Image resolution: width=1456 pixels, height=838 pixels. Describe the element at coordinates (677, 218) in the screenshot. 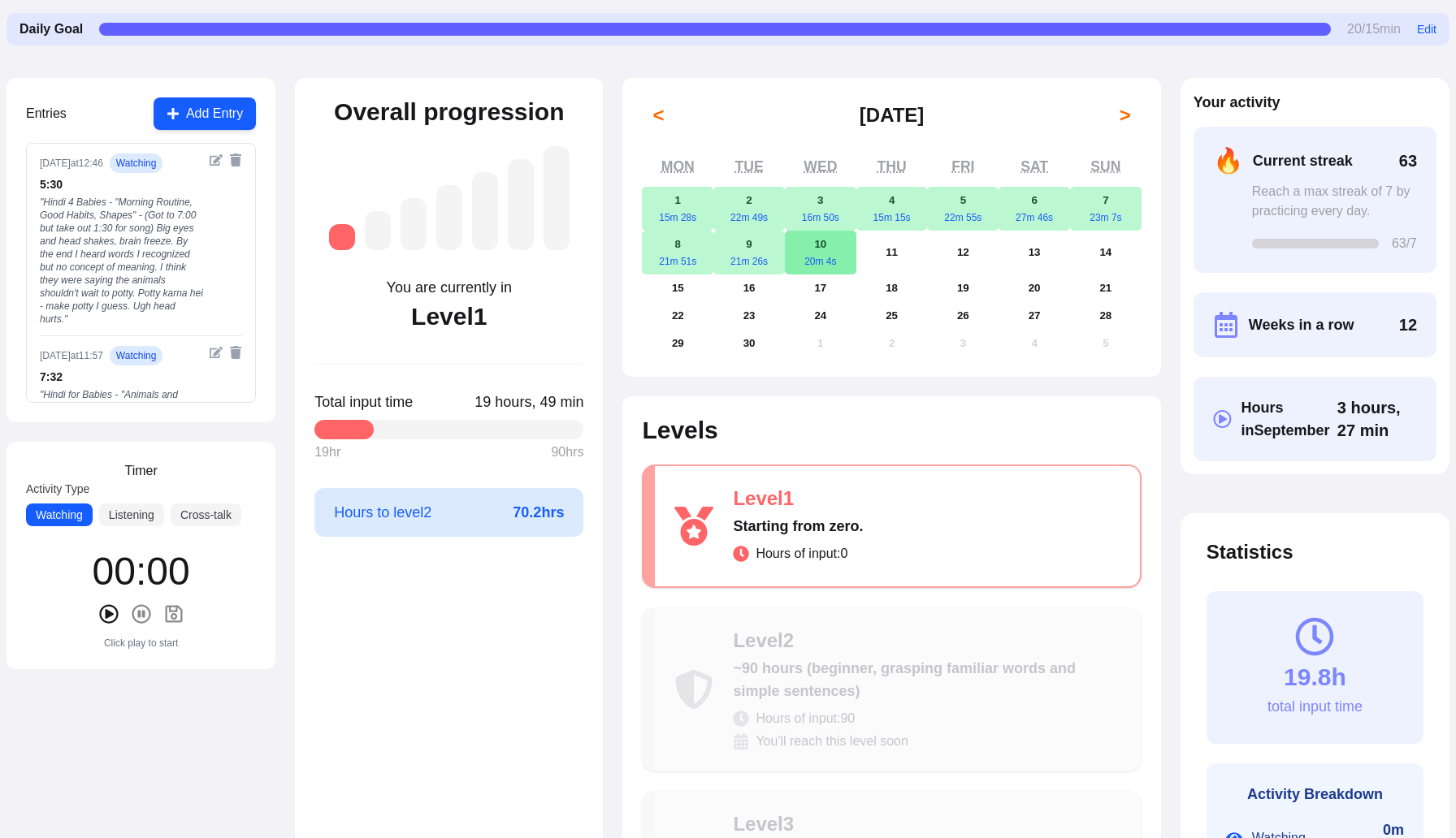

I see `div: 15m 28s` at that location.